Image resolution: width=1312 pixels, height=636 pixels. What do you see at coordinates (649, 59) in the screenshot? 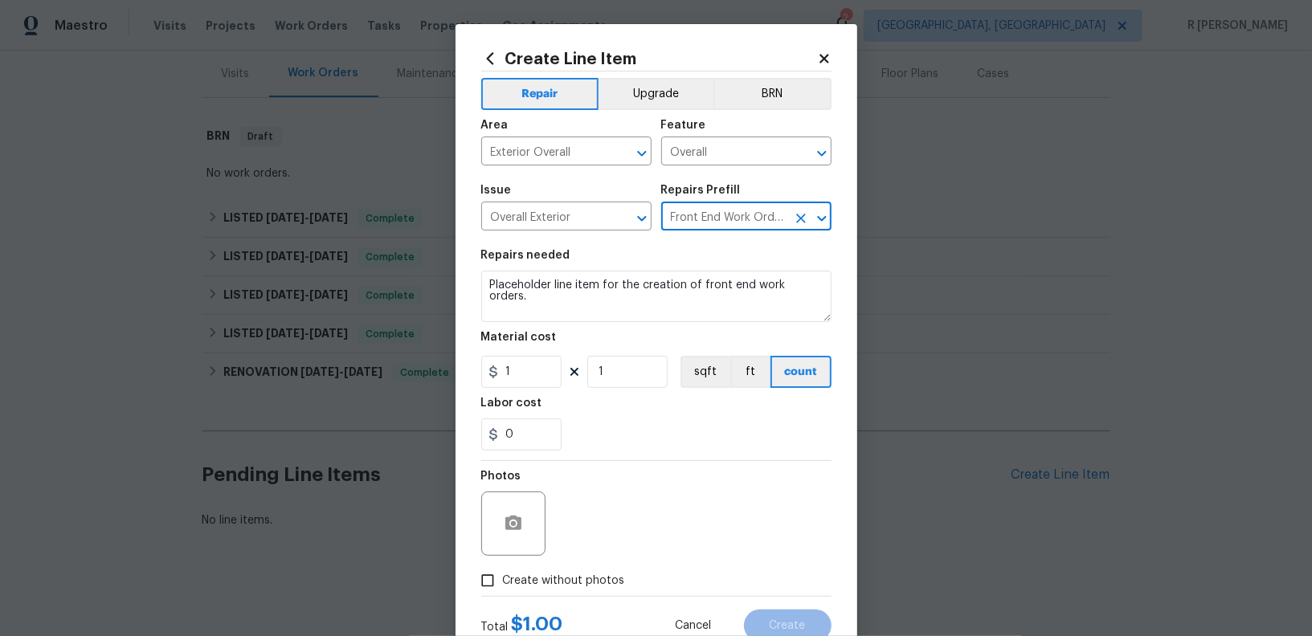
I see `h2: Create Line Item` at bounding box center [649, 59].